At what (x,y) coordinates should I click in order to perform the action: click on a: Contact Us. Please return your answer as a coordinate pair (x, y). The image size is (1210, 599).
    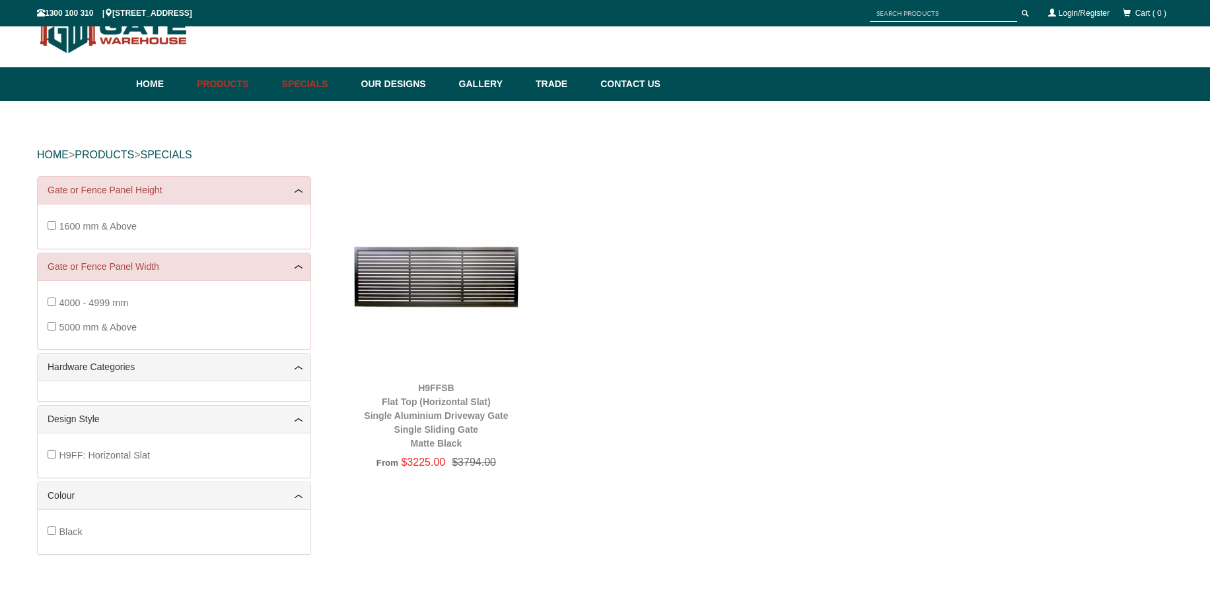
    Looking at the image, I should click on (627, 84).